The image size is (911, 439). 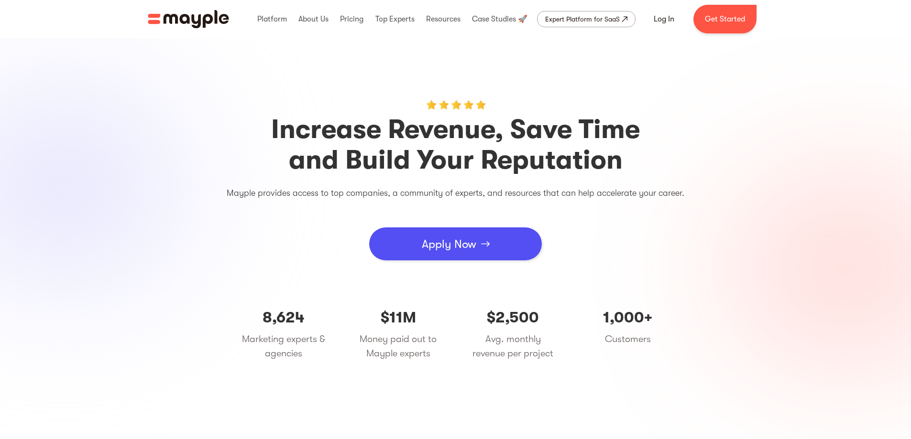 I want to click on a: Apply Now, so click(x=455, y=244).